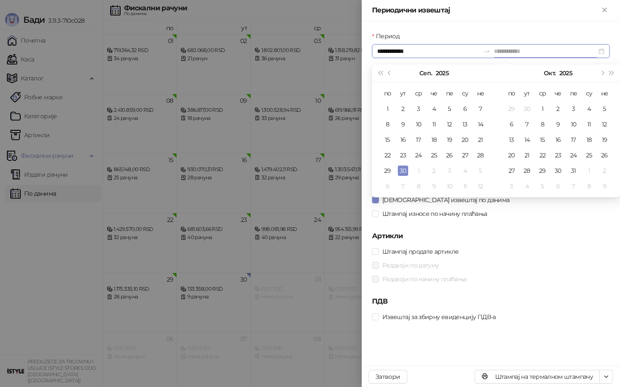 This screenshot has height=387, width=620. What do you see at coordinates (434, 109) in the screenshot?
I see `td: 2025-09-04` at bounding box center [434, 109].